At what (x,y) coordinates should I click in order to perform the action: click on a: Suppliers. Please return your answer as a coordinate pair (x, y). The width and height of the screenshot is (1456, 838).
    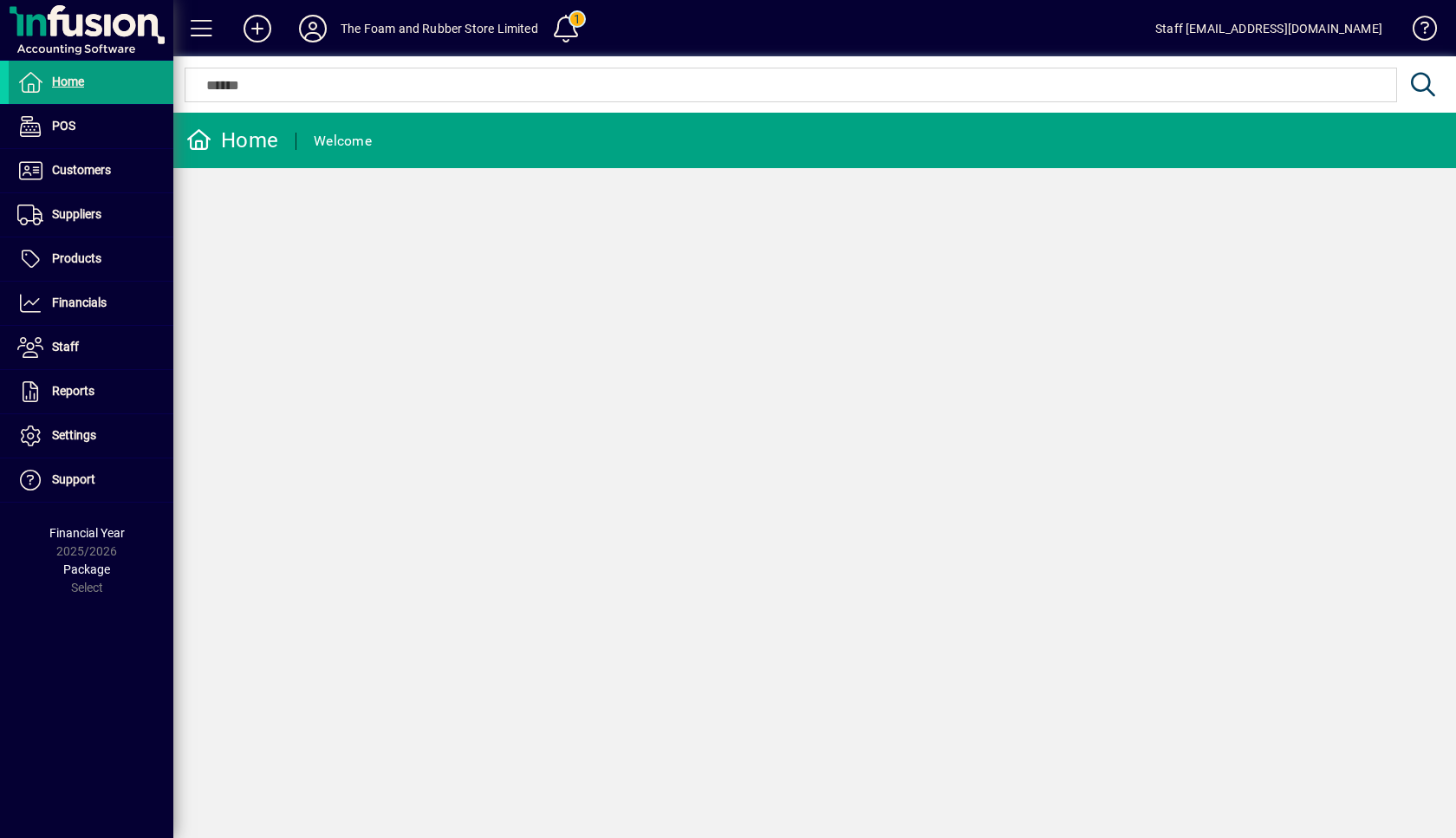
    Looking at the image, I should click on (91, 215).